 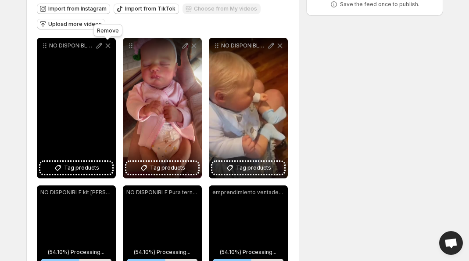 I want to click on button: Import from Instagram, so click(x=73, y=9).